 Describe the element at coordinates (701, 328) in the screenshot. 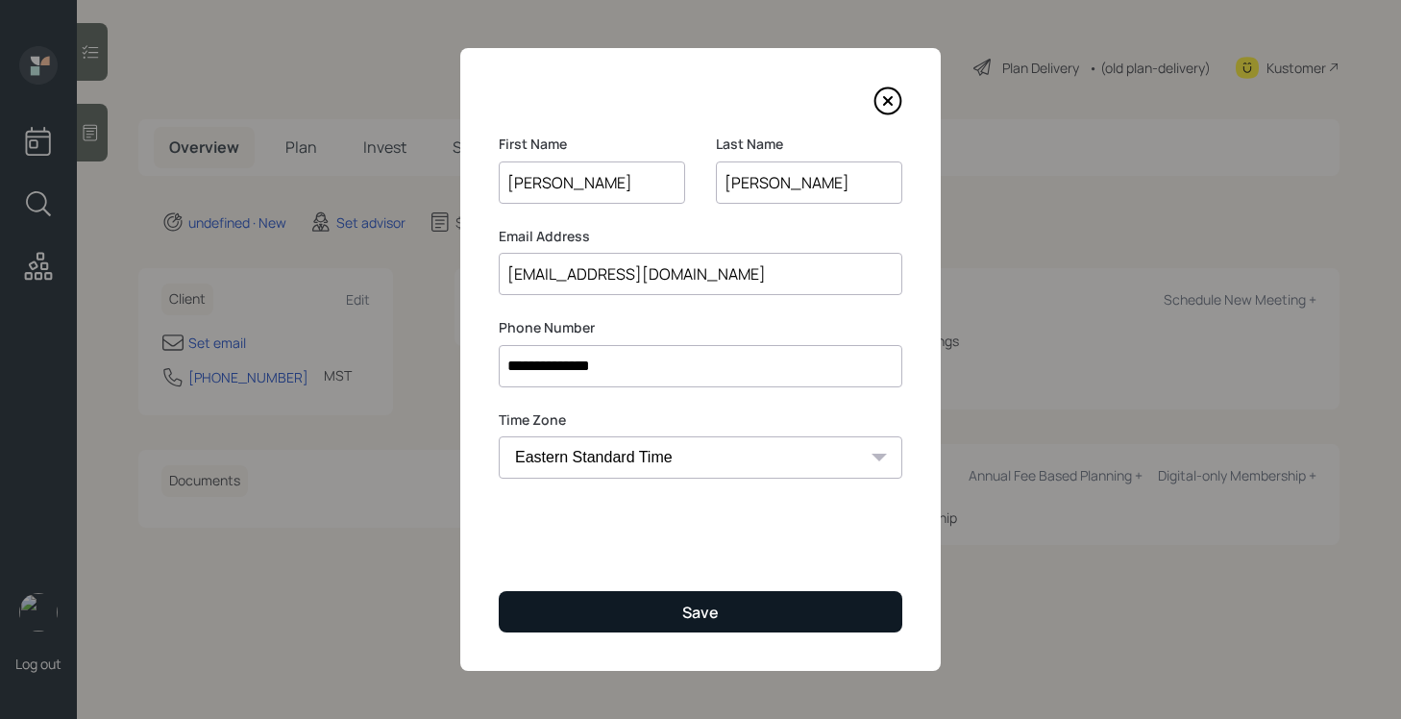

I see `label: Phone Number` at that location.